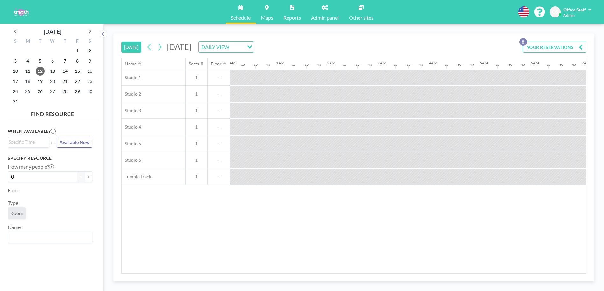 This screenshot has height=291, width=604. Describe the element at coordinates (130, 64) in the screenshot. I see `div: Name` at that location.